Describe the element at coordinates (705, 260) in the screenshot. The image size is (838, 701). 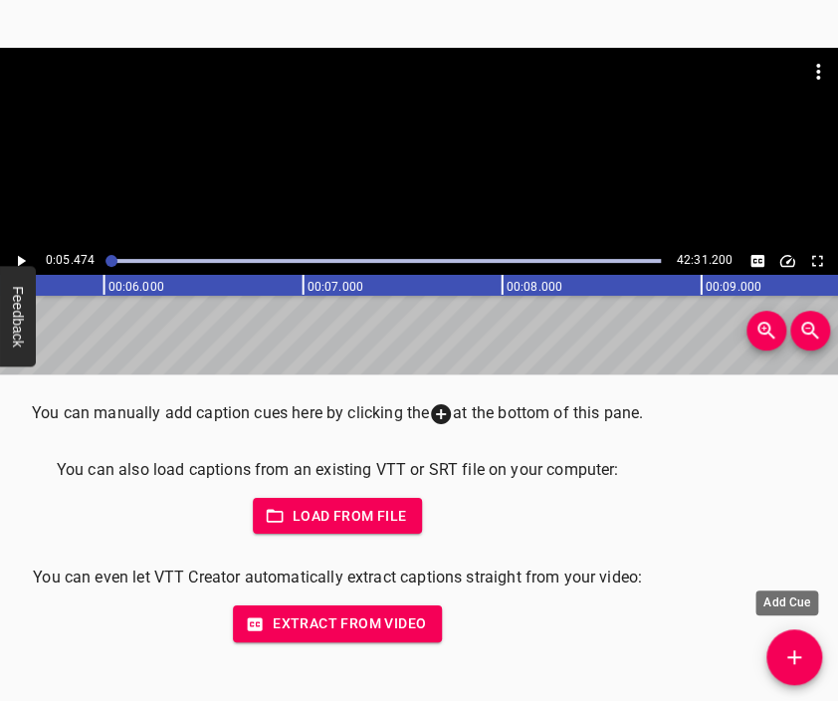
I see `span: Video Duration` at that location.